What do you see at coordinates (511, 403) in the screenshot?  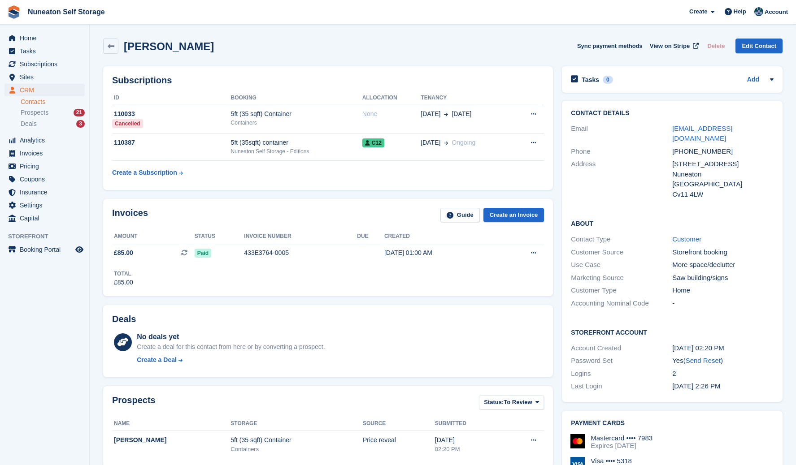 I see `button: Status: To Review` at bounding box center [511, 403].